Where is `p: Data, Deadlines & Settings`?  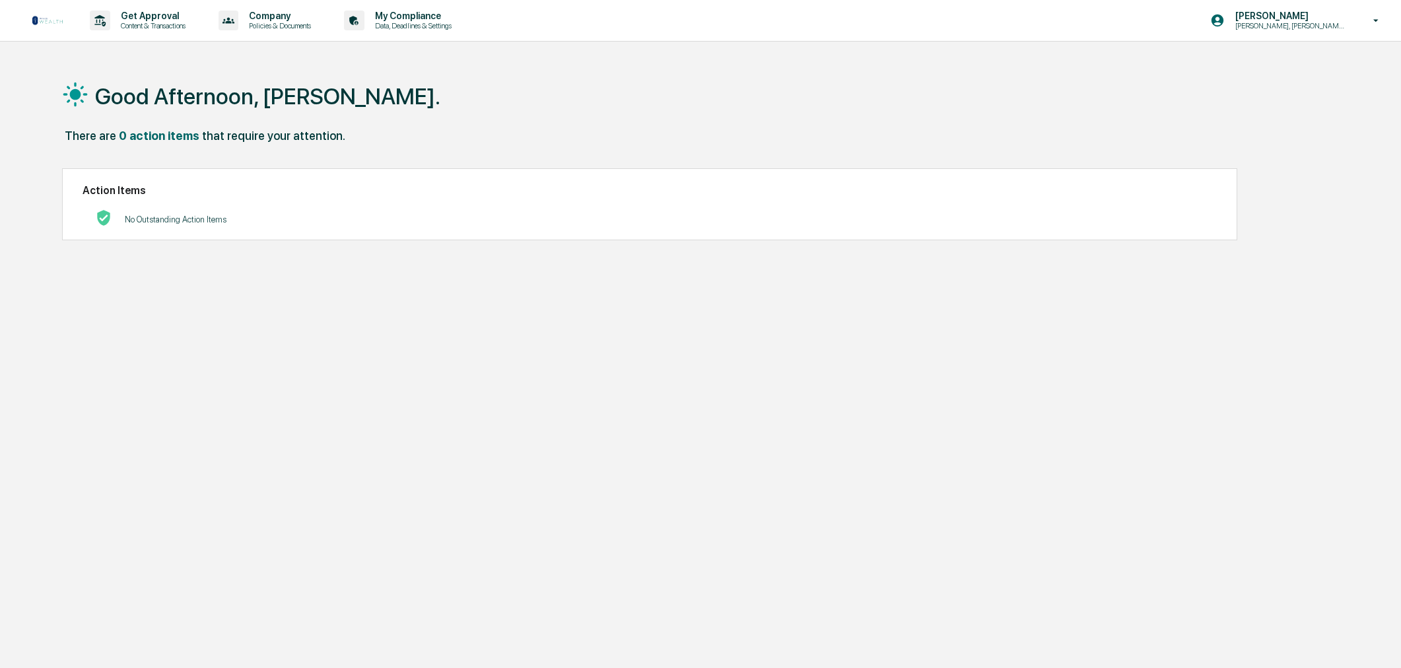 p: Data, Deadlines & Settings is located at coordinates (411, 26).